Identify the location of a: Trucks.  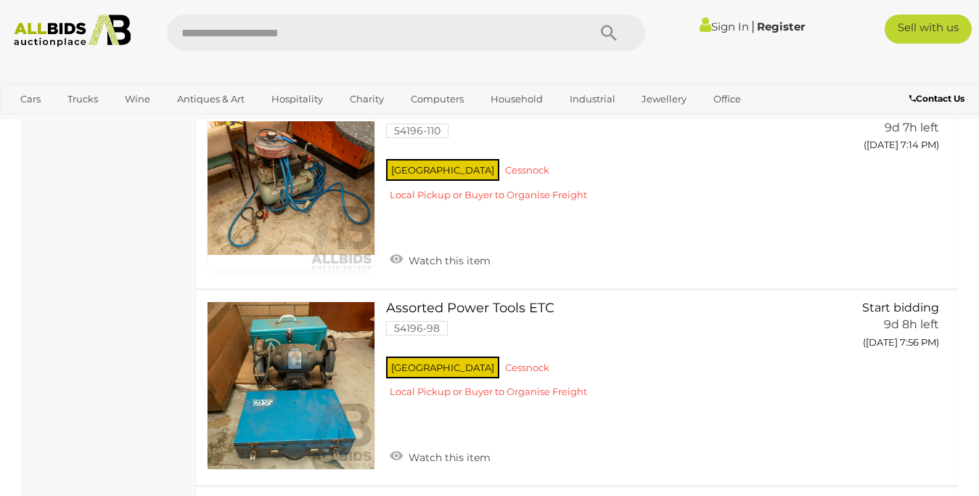
(83, 99).